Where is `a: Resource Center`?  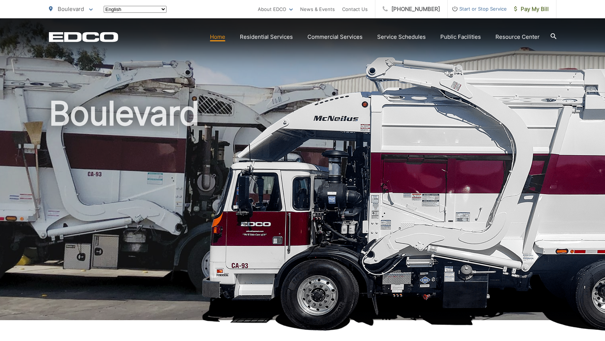 a: Resource Center is located at coordinates (518, 37).